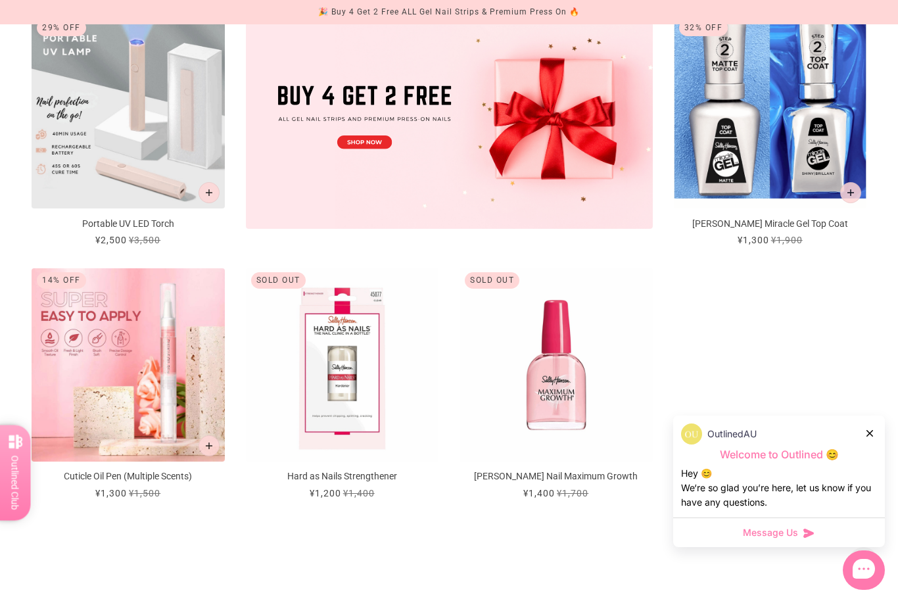 Image resolution: width=898 pixels, height=603 pixels. What do you see at coordinates (779, 488) in the screenshot?
I see `div: Hey 😊 We‘re so glad you’re here, let us know if you have any questions.` at bounding box center [779, 488].